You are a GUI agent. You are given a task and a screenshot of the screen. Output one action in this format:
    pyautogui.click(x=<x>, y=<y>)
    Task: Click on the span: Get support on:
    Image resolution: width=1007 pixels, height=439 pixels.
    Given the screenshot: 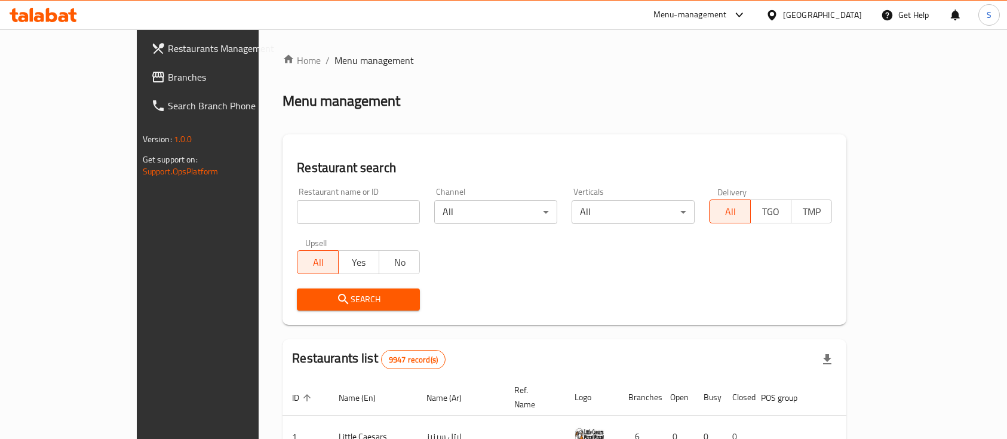 What is the action you would take?
    pyautogui.click(x=170, y=159)
    